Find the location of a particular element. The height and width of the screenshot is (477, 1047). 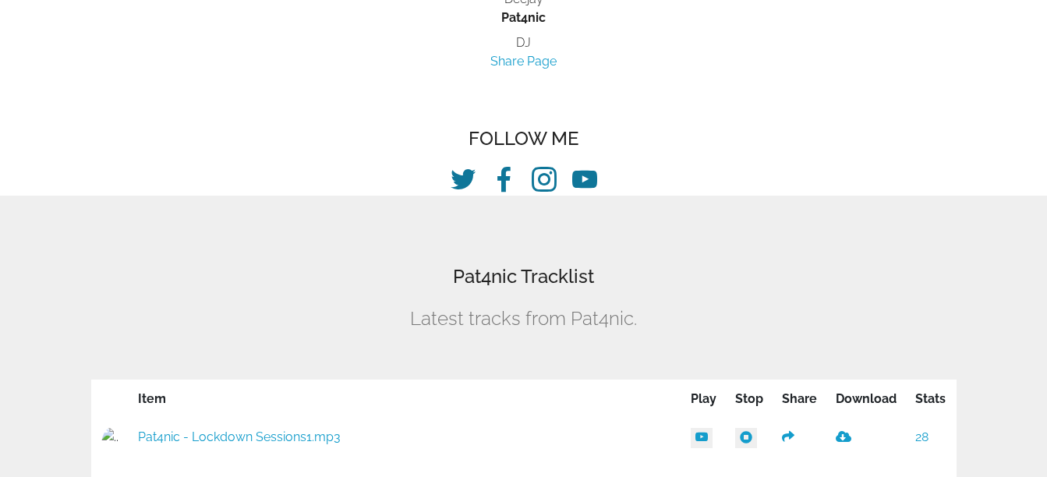

div: DJ is located at coordinates (524, 43).